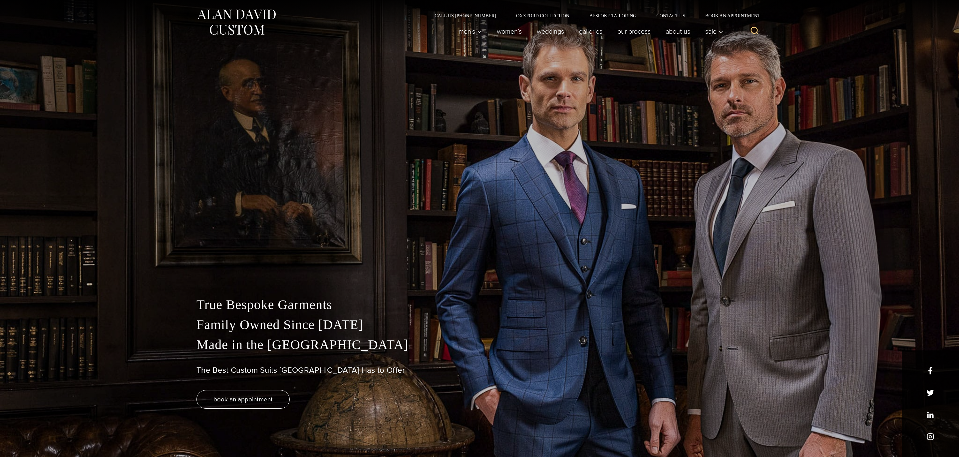 The image size is (959, 457). Describe the element at coordinates (243, 399) in the screenshot. I see `a: book an appointment` at that location.